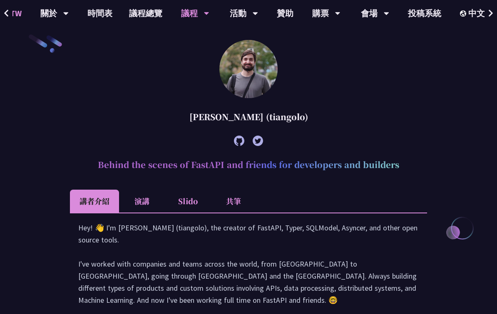  Describe the element at coordinates (142, 201) in the screenshot. I see `li: 演講` at that location.